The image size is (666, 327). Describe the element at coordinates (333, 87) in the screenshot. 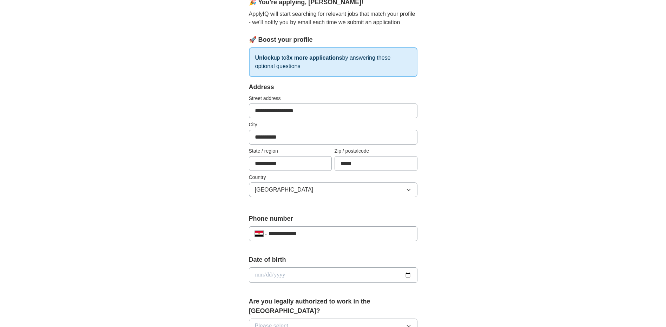

I see `div: Address` at that location.